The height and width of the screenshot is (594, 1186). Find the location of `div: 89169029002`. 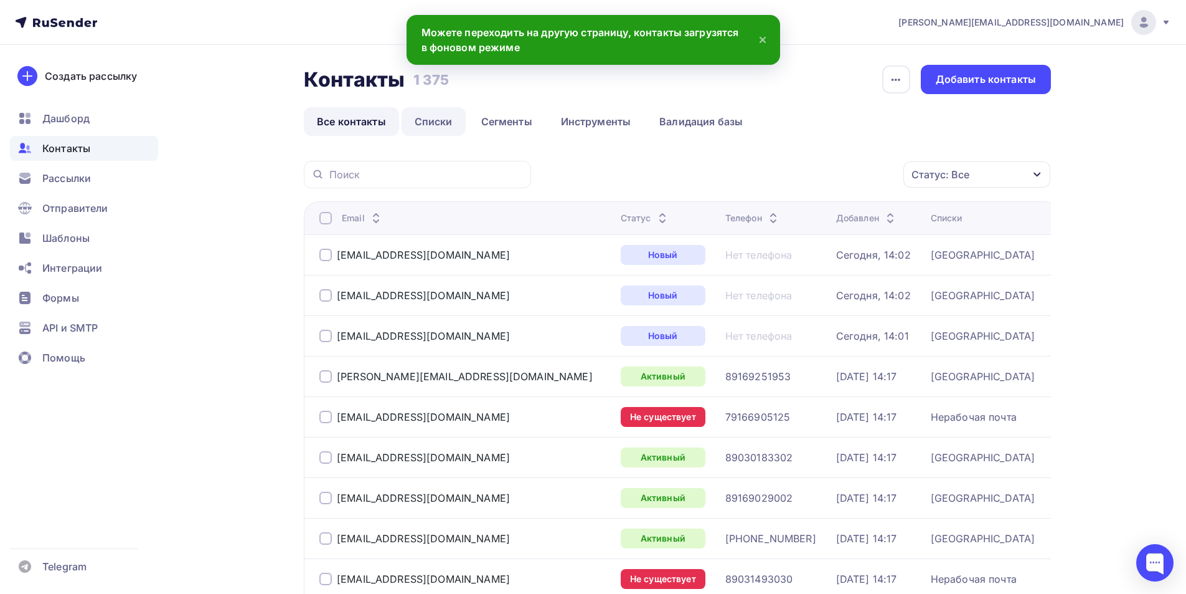

div: 89169029002 is located at coordinates (759, 498).